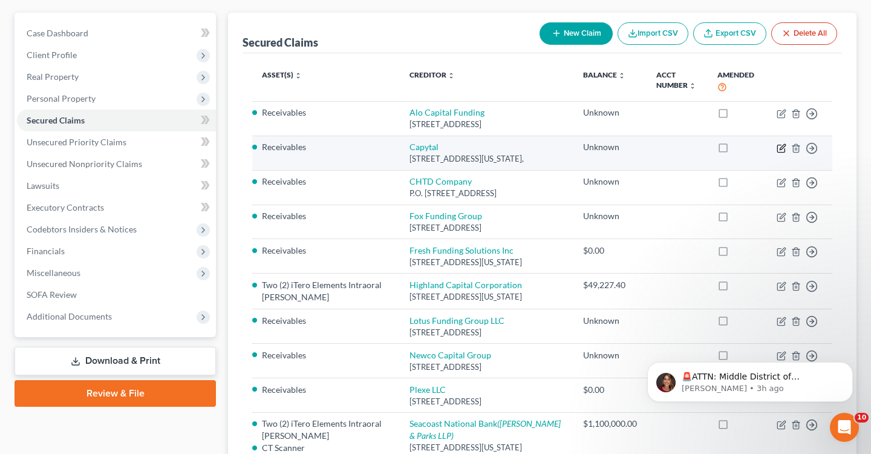 This screenshot has width=871, height=454. Describe the element at coordinates (116, 142) in the screenshot. I see `a: Unsecured Priority Claims` at that location.